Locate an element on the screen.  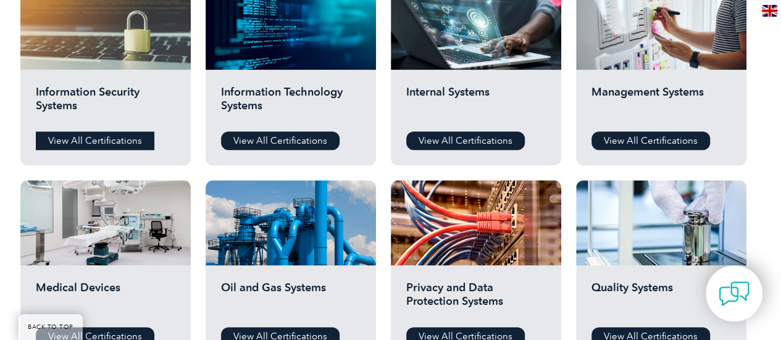
h2: Information Security Systems is located at coordinates (106, 104).